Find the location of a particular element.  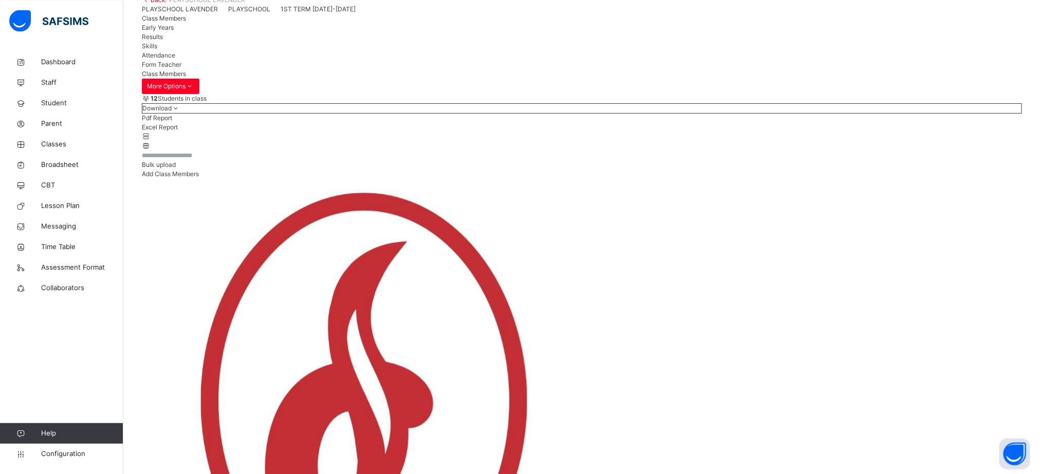

span: Classes is located at coordinates (82, 144).